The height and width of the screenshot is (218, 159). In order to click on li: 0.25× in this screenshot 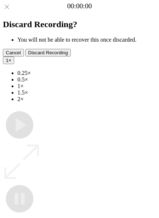, I will do `click(87, 73)`.